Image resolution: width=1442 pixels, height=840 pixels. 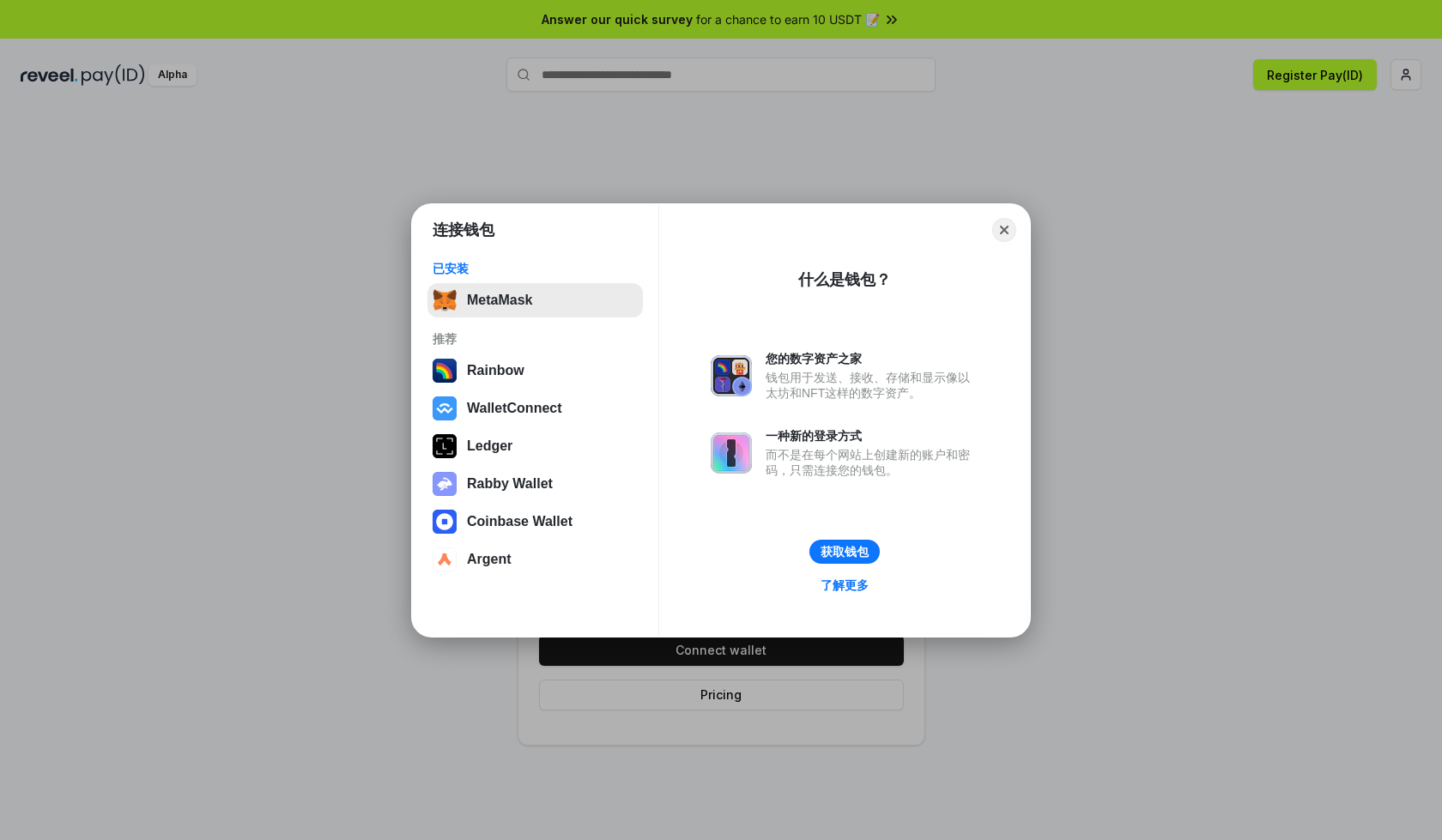 I want to click on button: Rainbow, so click(x=535, y=370).